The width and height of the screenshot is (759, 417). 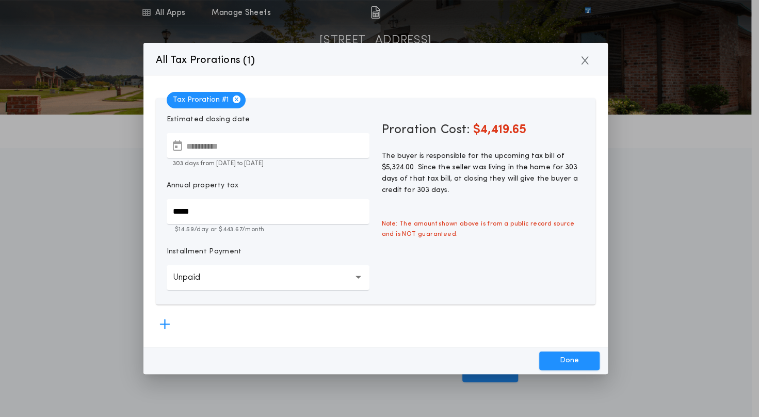 I want to click on span: The buyer is responsible for the upcoming tax bill of $5,324.00. Since the seller was living in t..., so click(x=480, y=173).